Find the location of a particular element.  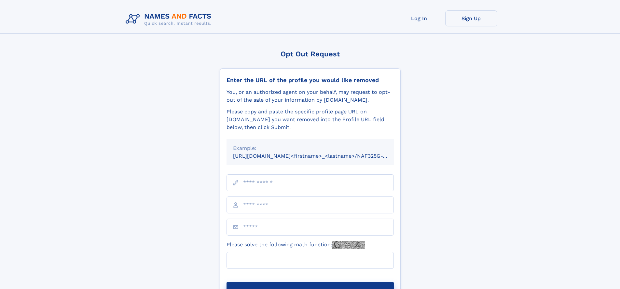

img: Logo Names and Facts is located at coordinates (170, 19).